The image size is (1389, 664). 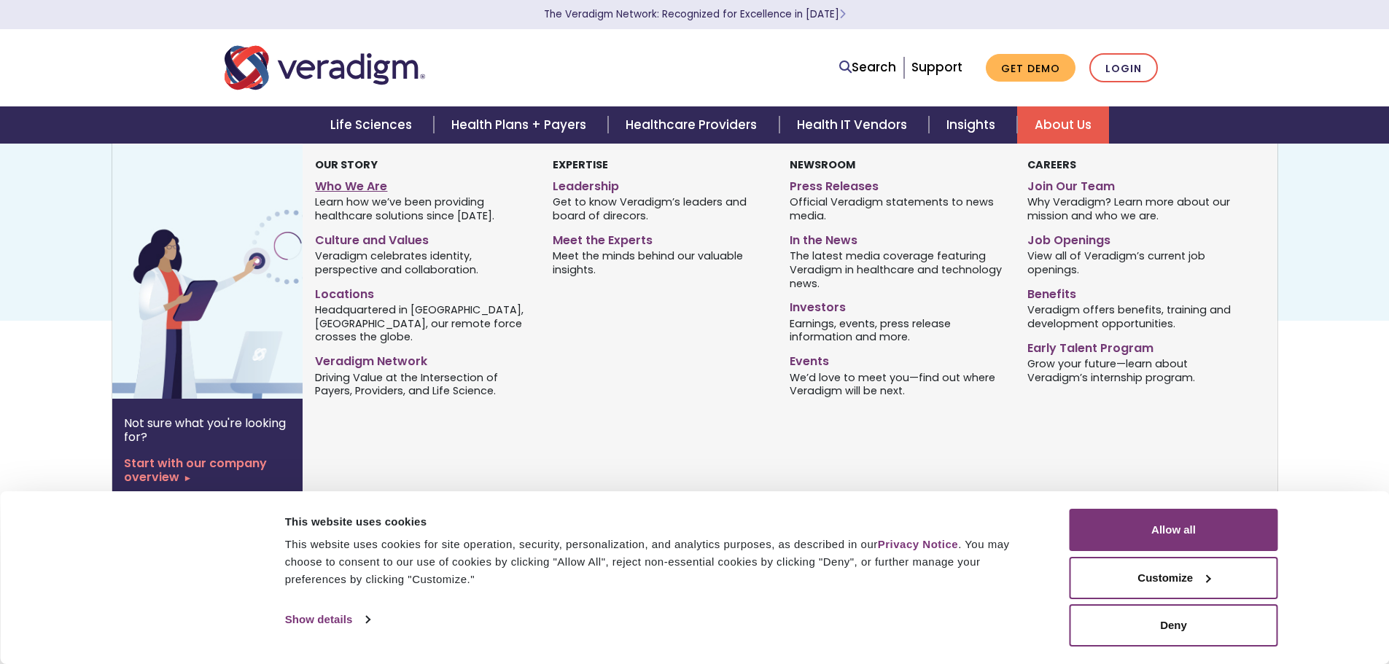 What do you see at coordinates (1031, 68) in the screenshot?
I see `a: Get Demo` at bounding box center [1031, 68].